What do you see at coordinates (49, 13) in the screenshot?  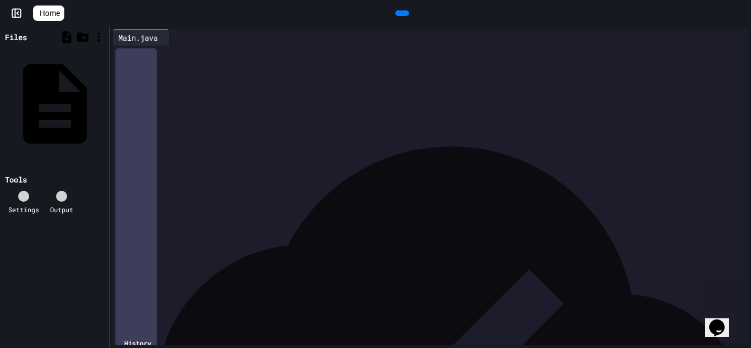 I see `span: Home` at bounding box center [49, 13].